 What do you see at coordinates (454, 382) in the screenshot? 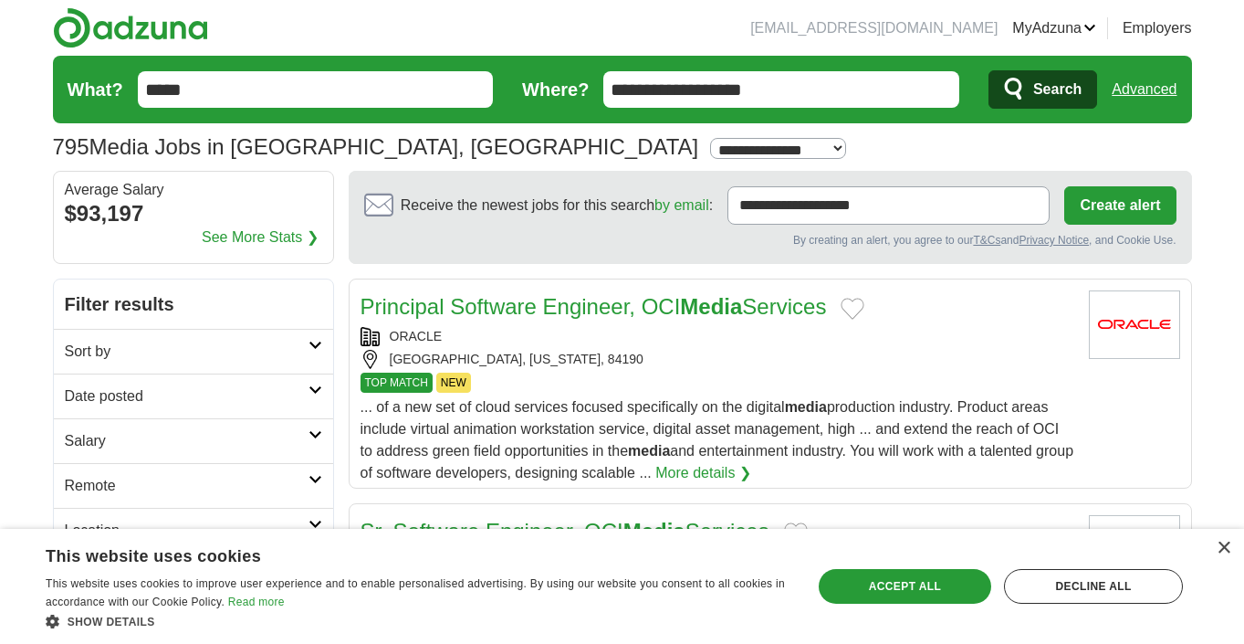
I see `span: NEW` at bounding box center [454, 382].